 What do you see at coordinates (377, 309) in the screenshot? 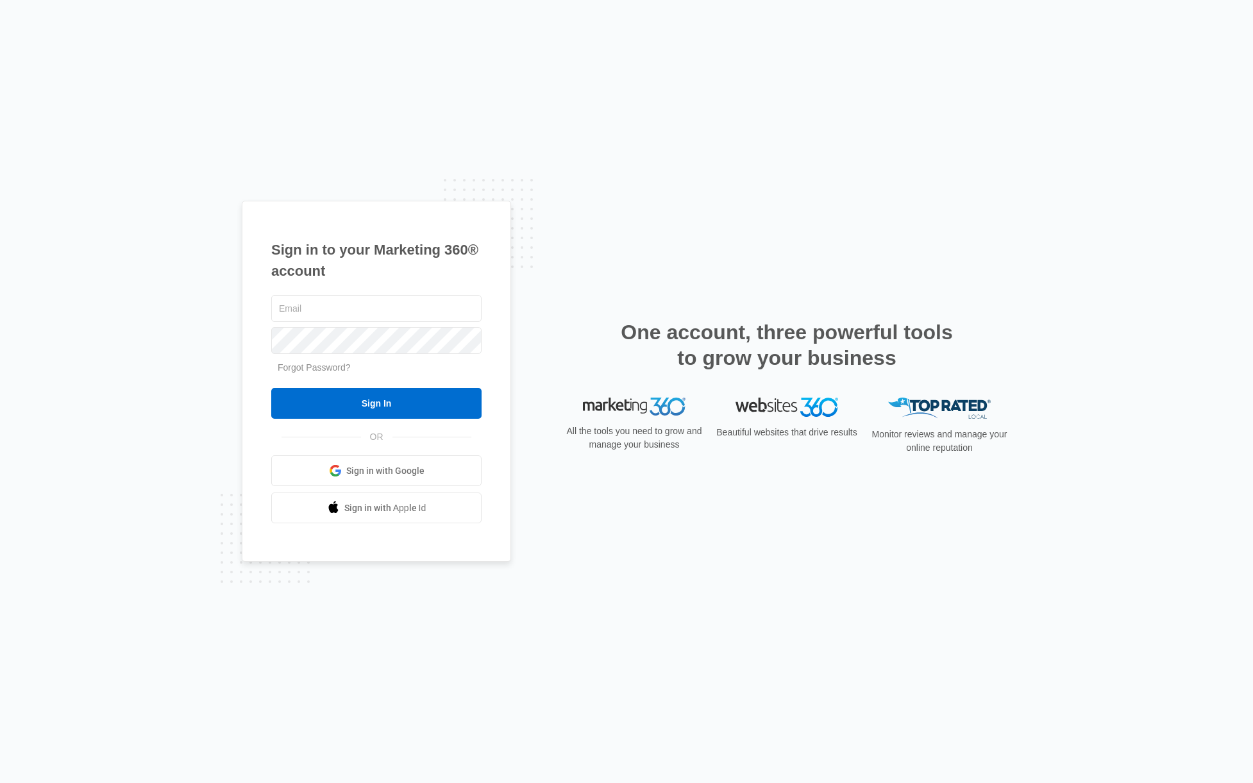
I see `input: Email` at bounding box center [377, 309].